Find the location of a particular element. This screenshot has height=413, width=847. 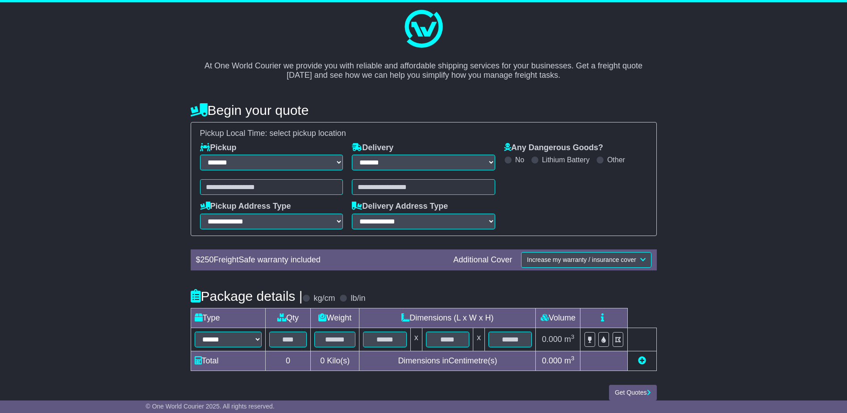

label: Delivery is located at coordinates (372, 148).